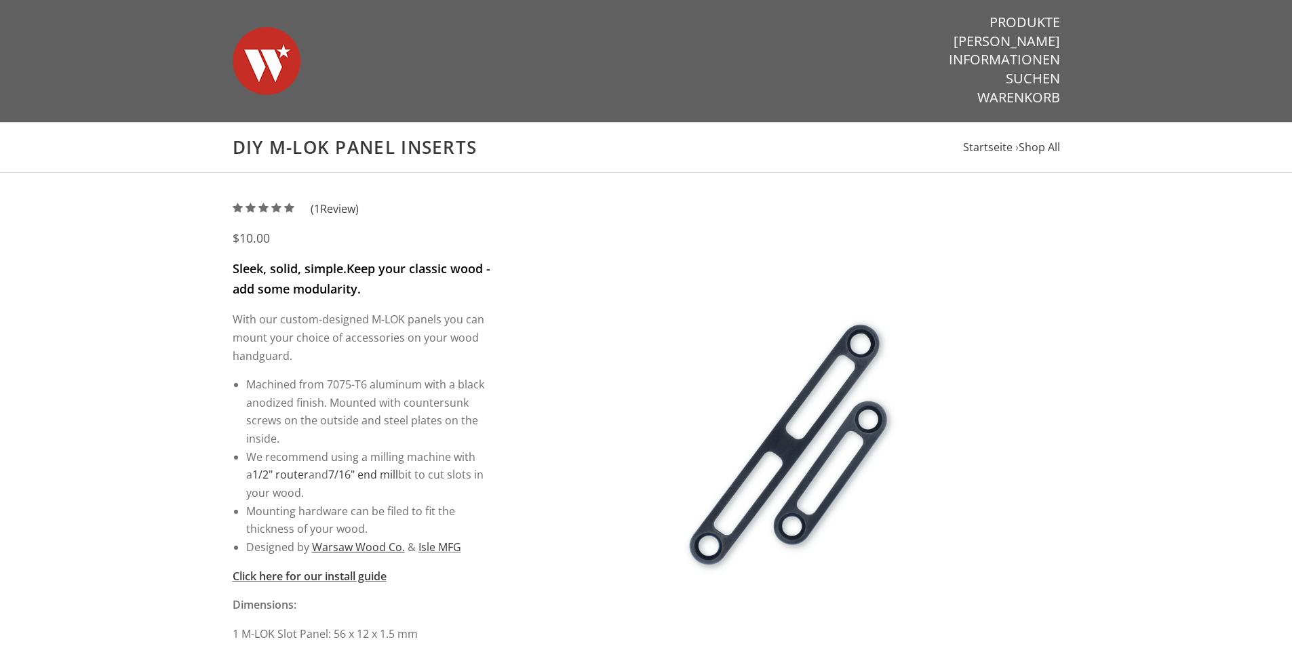 Image resolution: width=1292 pixels, height=646 pixels. Describe the element at coordinates (1025, 22) in the screenshot. I see `a: Produkte` at that location.